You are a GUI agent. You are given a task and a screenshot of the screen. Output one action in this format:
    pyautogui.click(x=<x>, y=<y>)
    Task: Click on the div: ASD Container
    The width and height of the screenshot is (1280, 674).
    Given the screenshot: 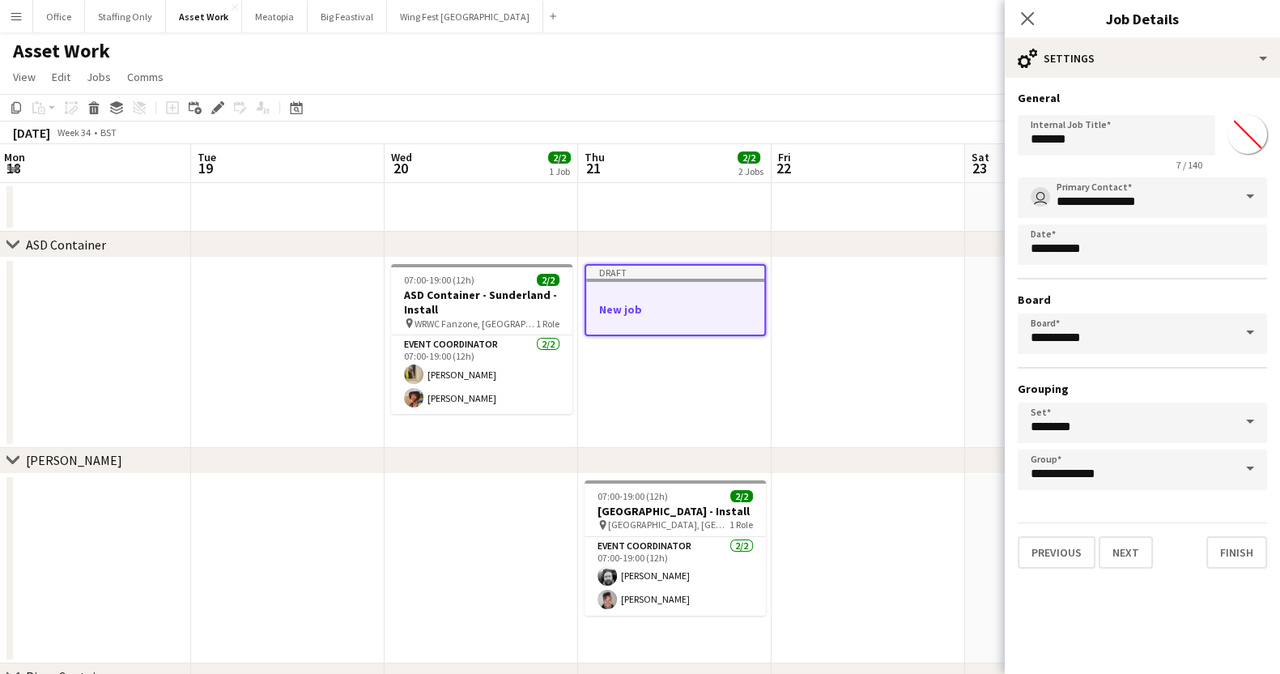 What is the action you would take?
    pyautogui.click(x=66, y=245)
    